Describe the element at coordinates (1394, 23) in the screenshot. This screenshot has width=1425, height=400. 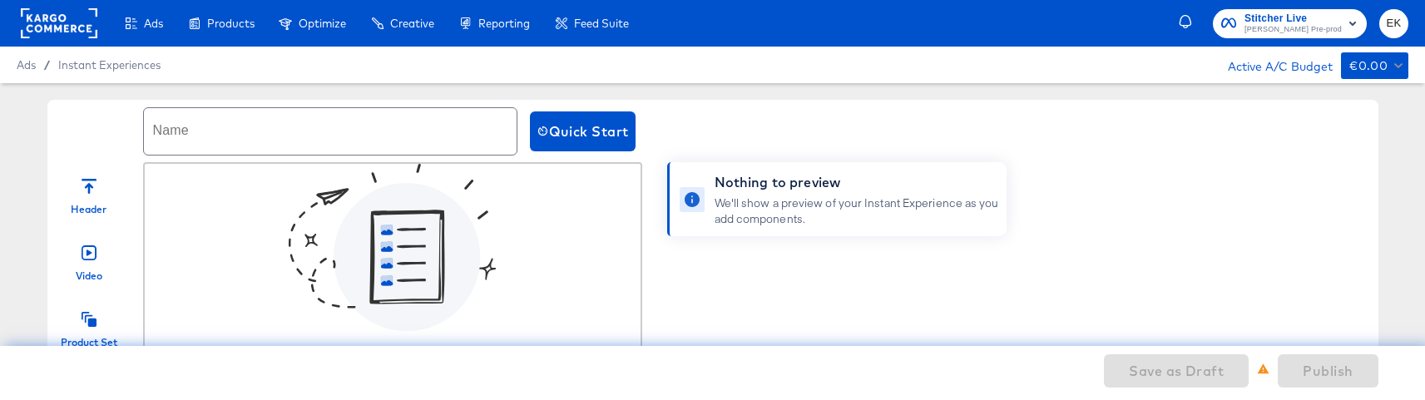
I see `span: EK` at that location.